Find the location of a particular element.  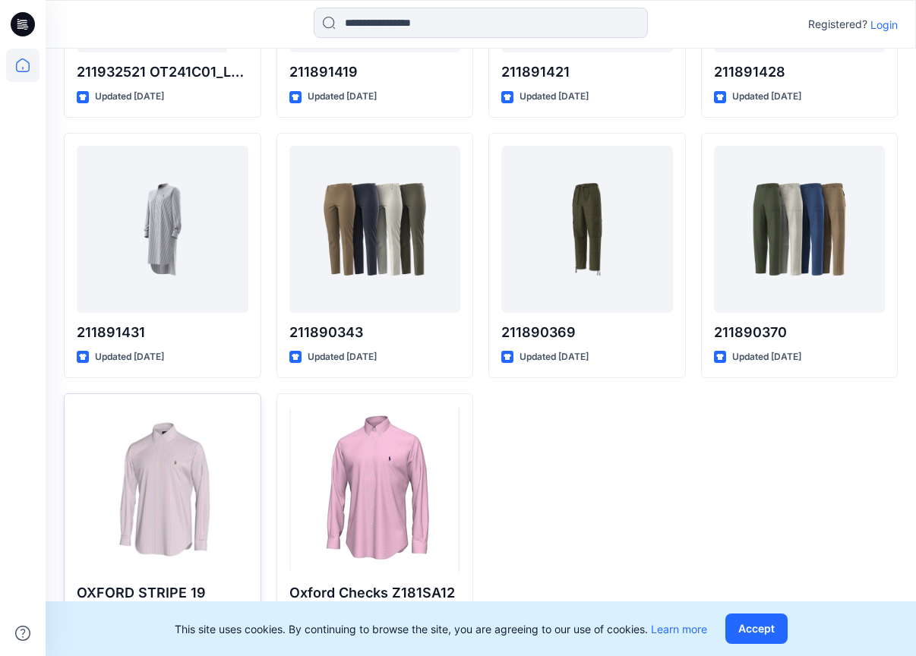

p: Oxford Checks Z181SA12 is located at coordinates (375, 593).